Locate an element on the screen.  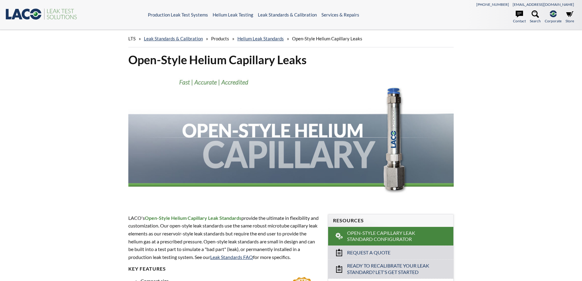
span: LACO's is located at coordinates (137, 217).